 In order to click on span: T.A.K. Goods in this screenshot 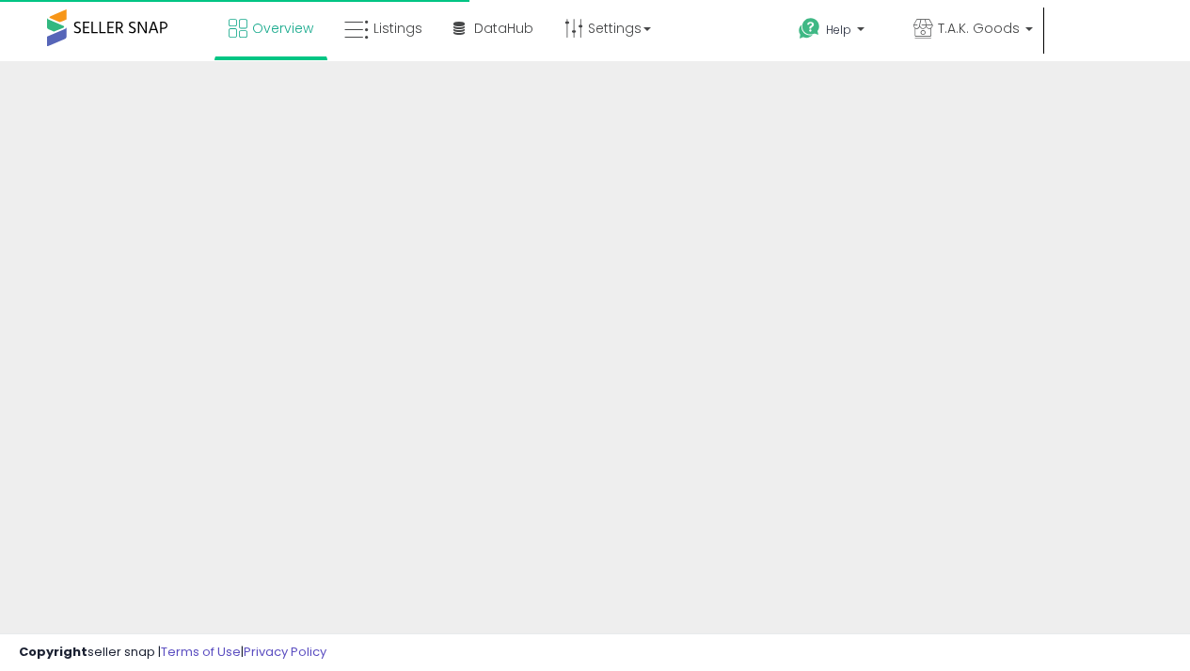, I will do `click(978, 28)`.